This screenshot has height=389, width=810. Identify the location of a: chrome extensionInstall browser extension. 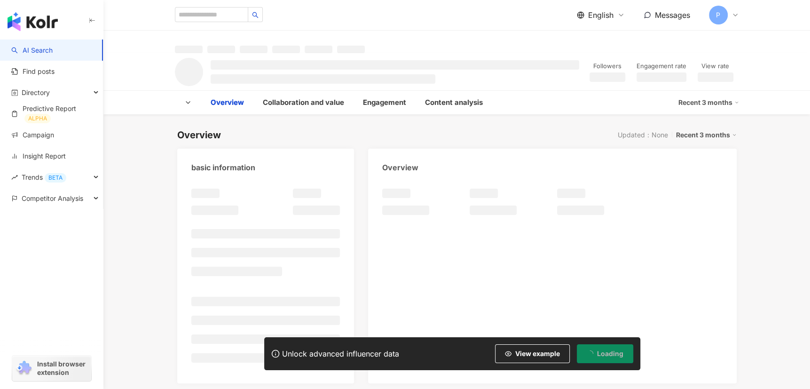
(52, 368).